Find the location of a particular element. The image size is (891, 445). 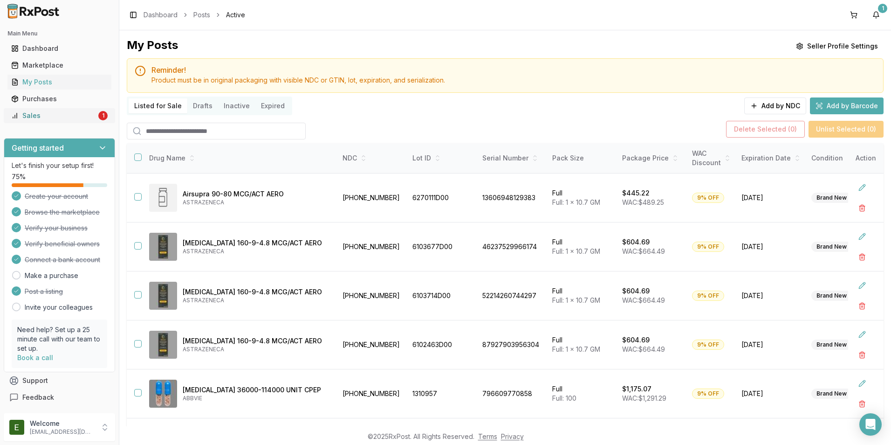

a: Purchases is located at coordinates (59, 99).